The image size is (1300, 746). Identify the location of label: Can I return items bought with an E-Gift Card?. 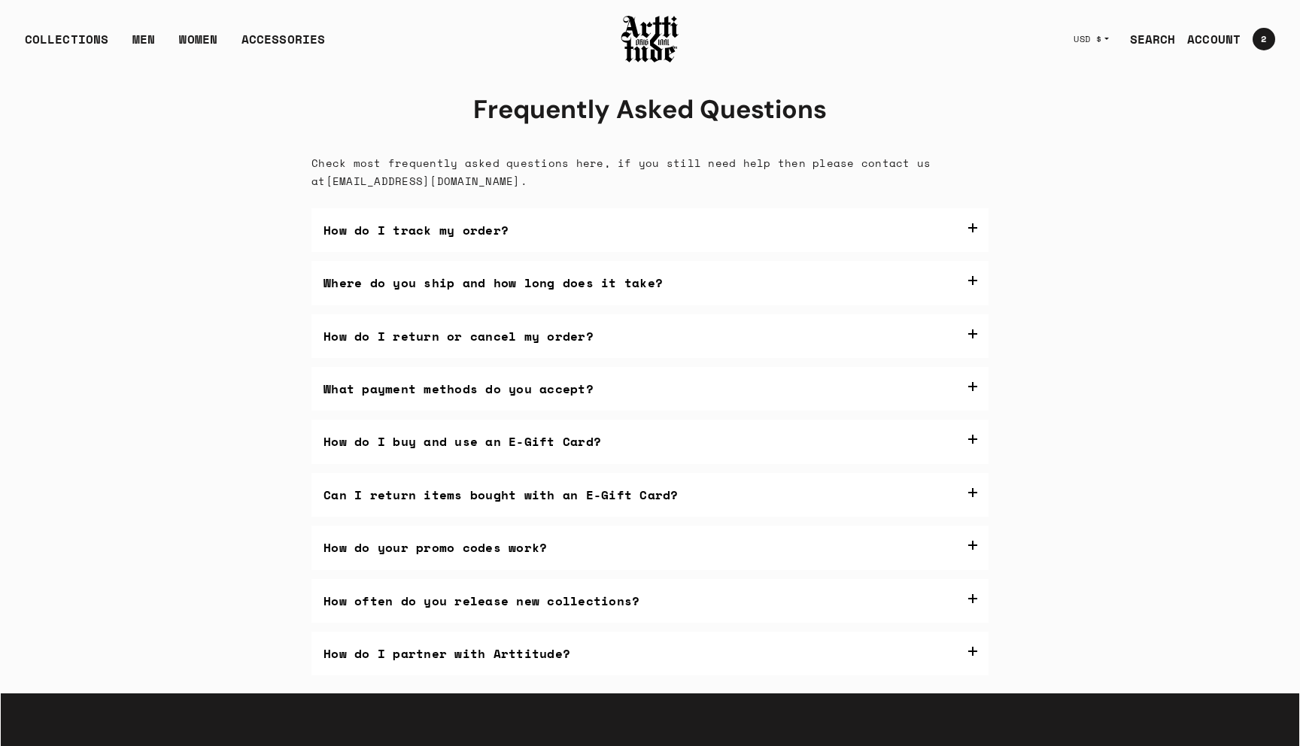
(650, 495).